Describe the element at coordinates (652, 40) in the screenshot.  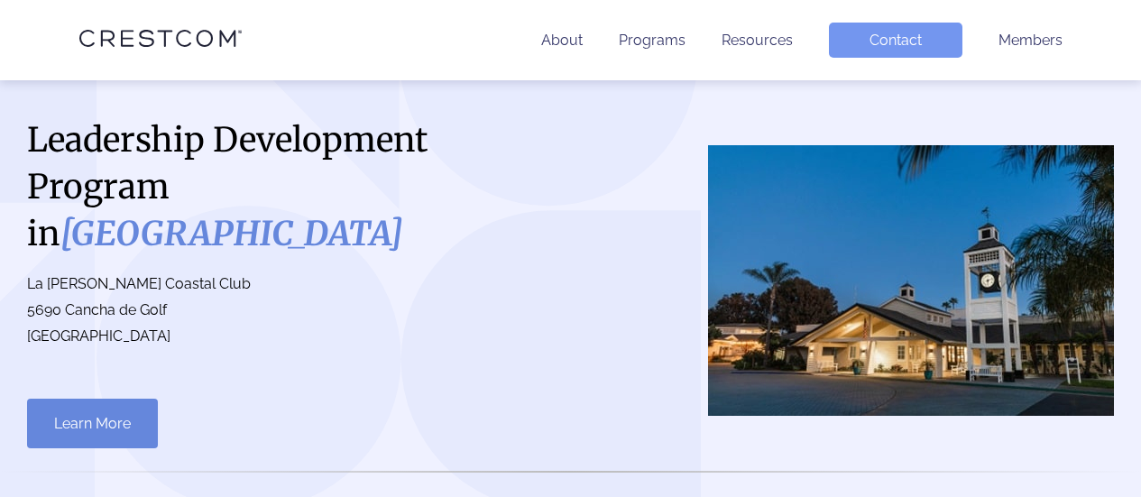
I see `a: Programs` at that location.